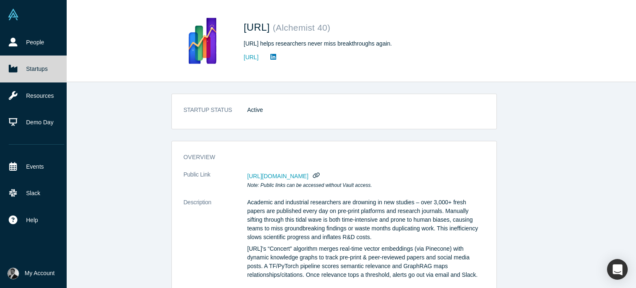 The image size is (636, 288). I want to click on dt: Description, so click(215, 243).